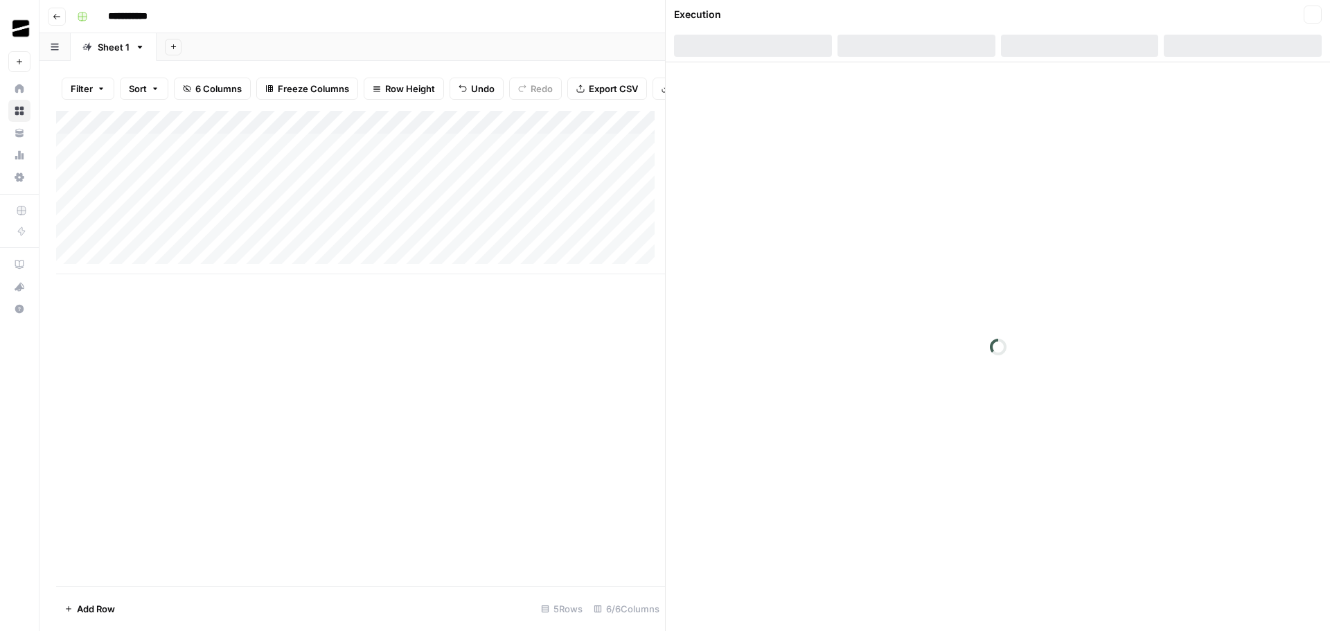 The width and height of the screenshot is (1330, 631). Describe the element at coordinates (138, 89) in the screenshot. I see `span: Sort` at that location.